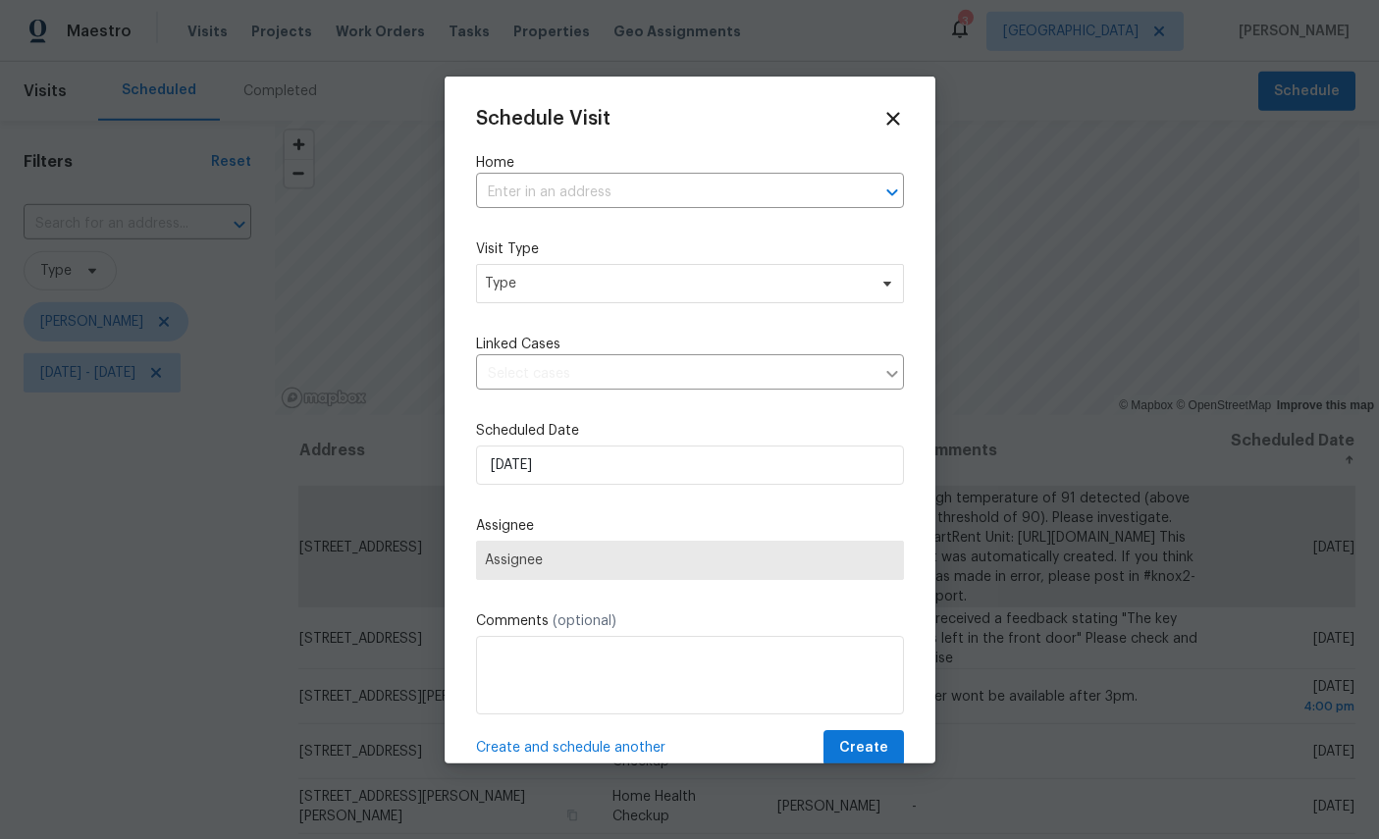 The height and width of the screenshot is (839, 1379). Describe the element at coordinates (690, 163) in the screenshot. I see `label: Home` at that location.